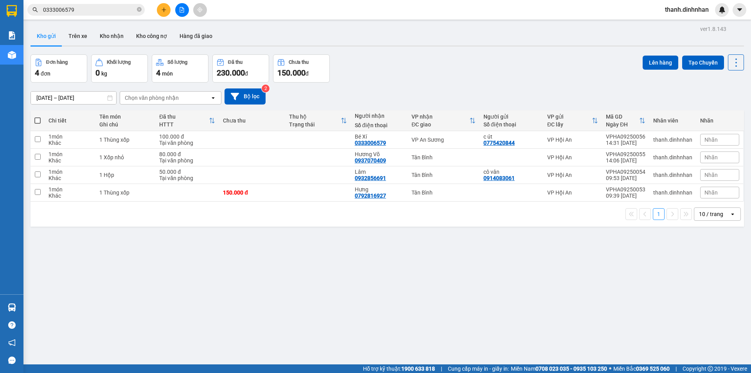  Describe the element at coordinates (659, 214) in the screenshot. I see `button: 1` at that location.